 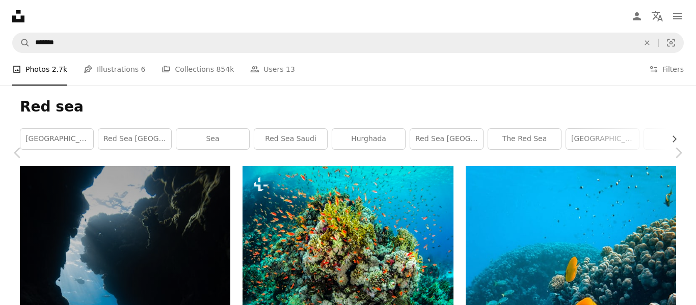 I want to click on a: red sea saudi, so click(x=290, y=139).